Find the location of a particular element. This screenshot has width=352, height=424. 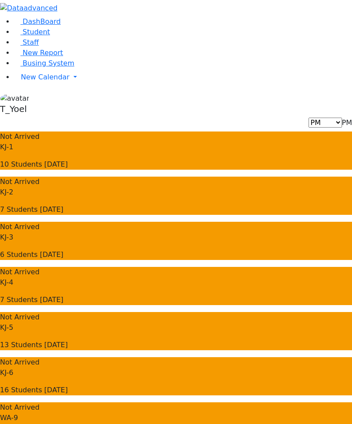

a: Staff is located at coordinates (26, 42).